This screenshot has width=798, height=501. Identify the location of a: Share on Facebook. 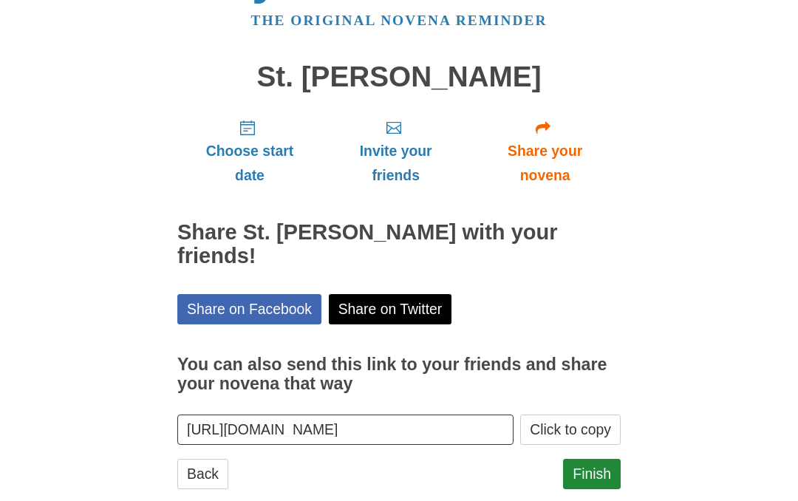
(249, 309).